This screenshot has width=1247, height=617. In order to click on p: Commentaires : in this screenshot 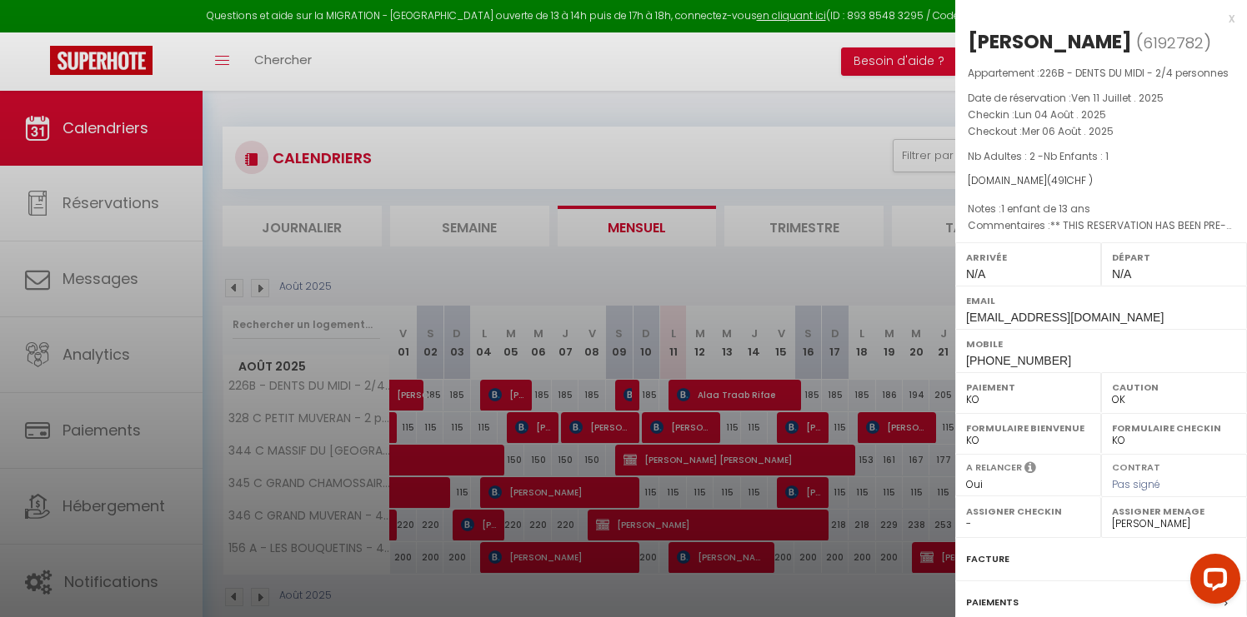, I will do `click(1101, 226)`.